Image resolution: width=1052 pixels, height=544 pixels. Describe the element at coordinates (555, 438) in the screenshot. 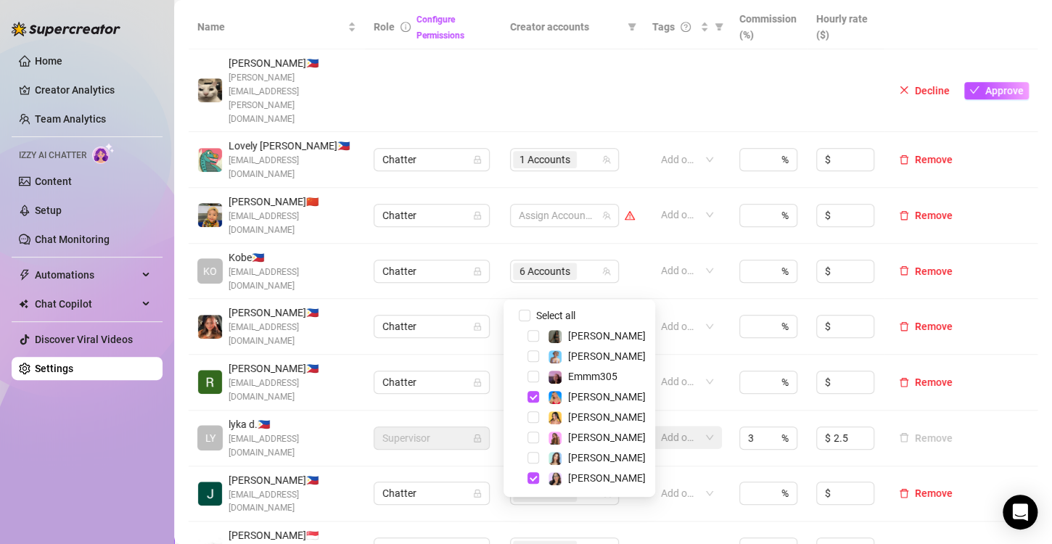

I see `img: Ari` at that location.